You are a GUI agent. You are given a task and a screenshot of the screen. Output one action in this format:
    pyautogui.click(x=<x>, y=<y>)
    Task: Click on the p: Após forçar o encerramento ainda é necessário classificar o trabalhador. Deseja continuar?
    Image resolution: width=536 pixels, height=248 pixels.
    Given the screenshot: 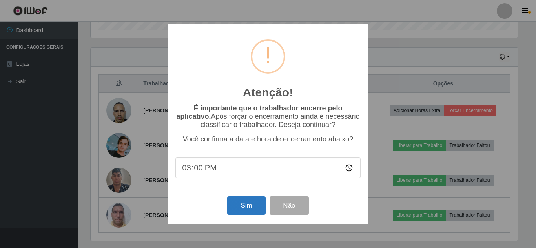 What is the action you would take?
    pyautogui.click(x=268, y=116)
    